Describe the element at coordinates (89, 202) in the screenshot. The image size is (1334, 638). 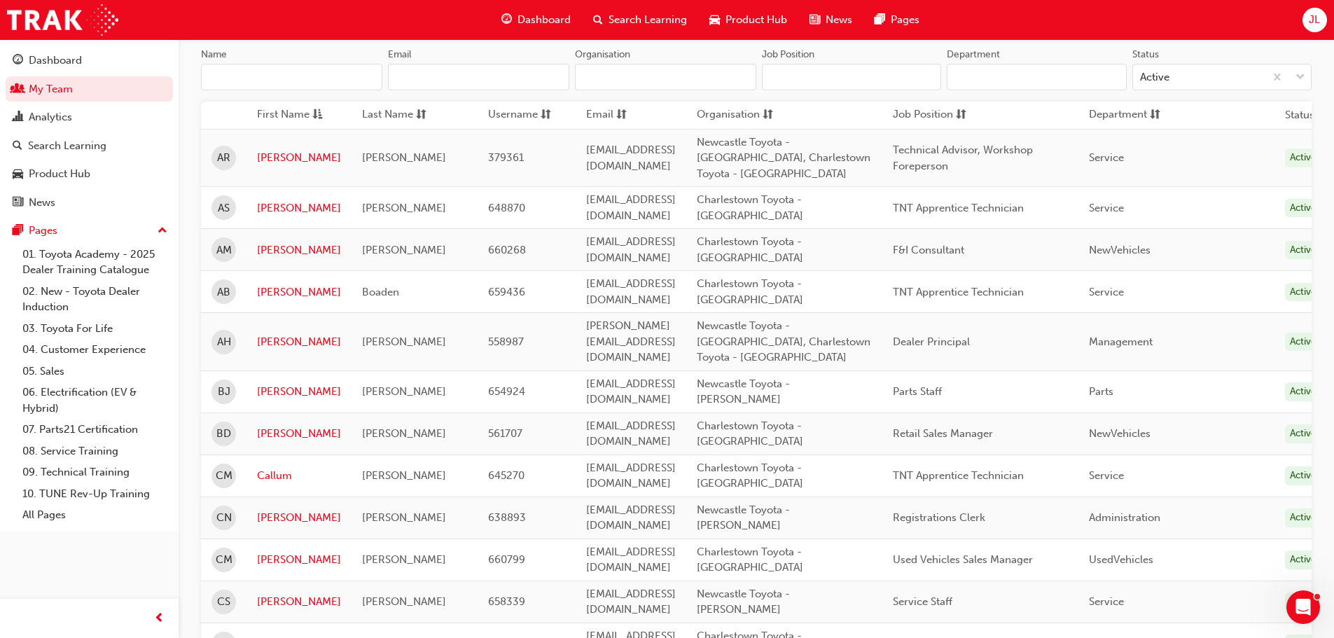
I see `a: News` at that location.